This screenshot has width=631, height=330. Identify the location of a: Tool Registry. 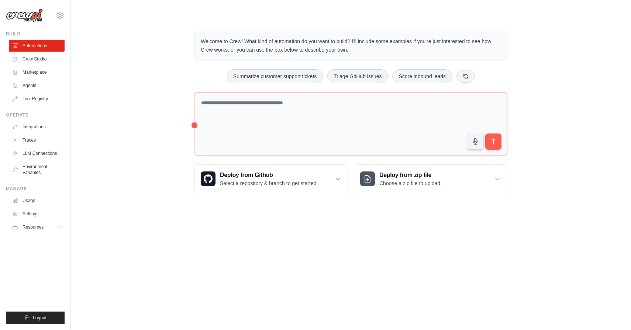
(37, 99).